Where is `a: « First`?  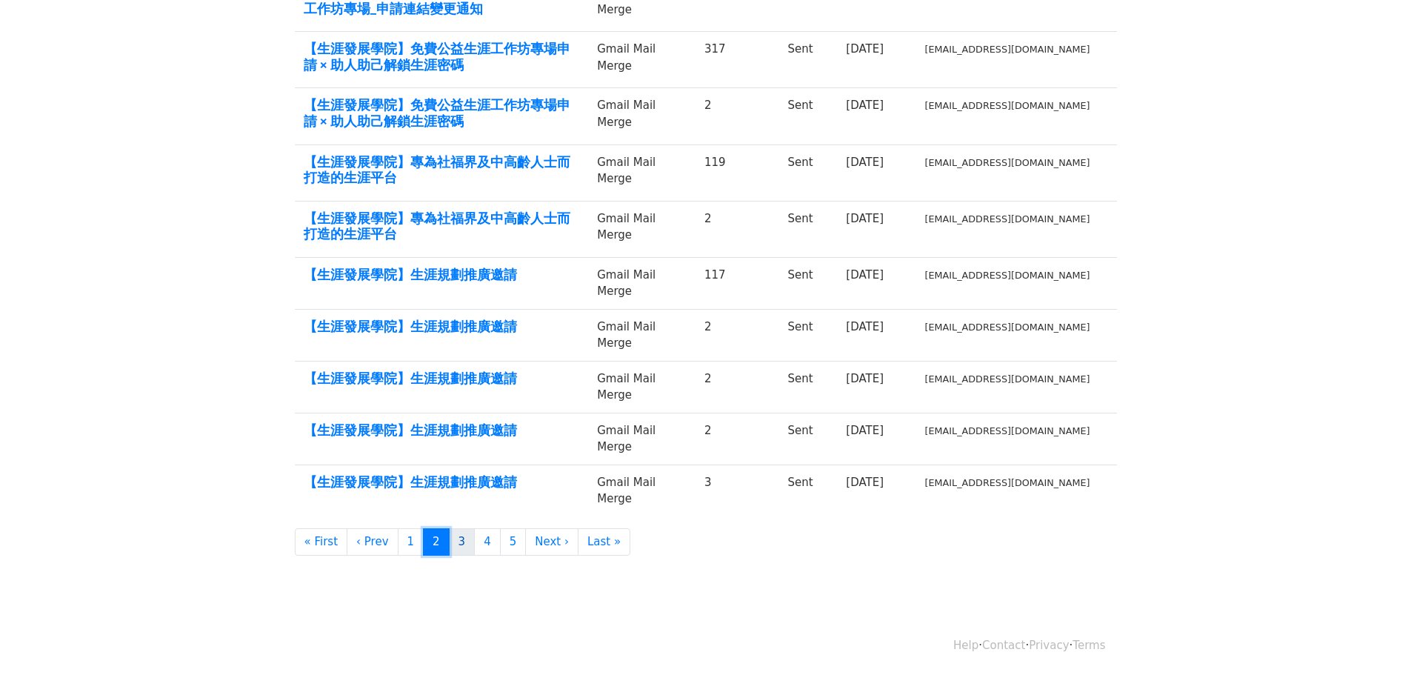
a: « First is located at coordinates (321, 542).